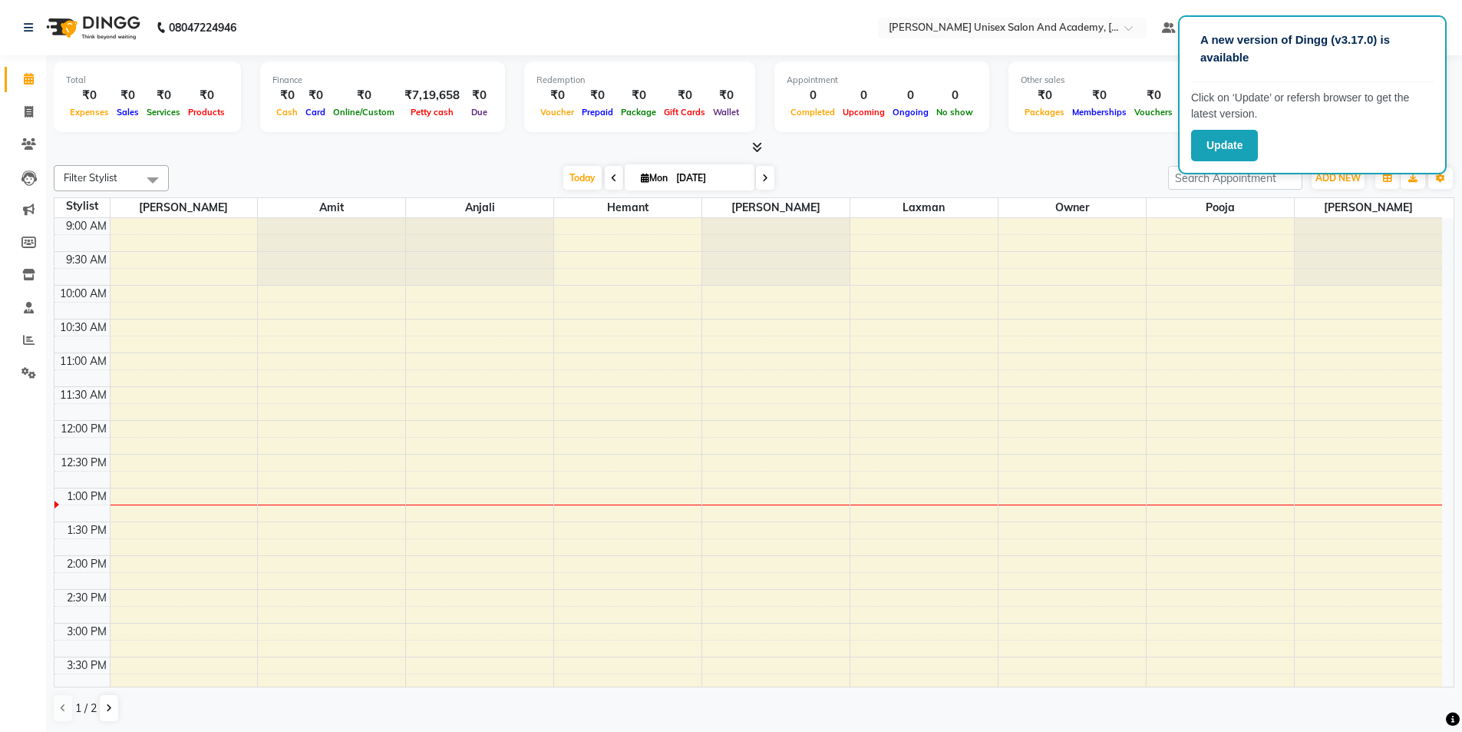 The height and width of the screenshot is (732, 1462). Describe the element at coordinates (82, 206) in the screenshot. I see `div: Stylist` at that location.